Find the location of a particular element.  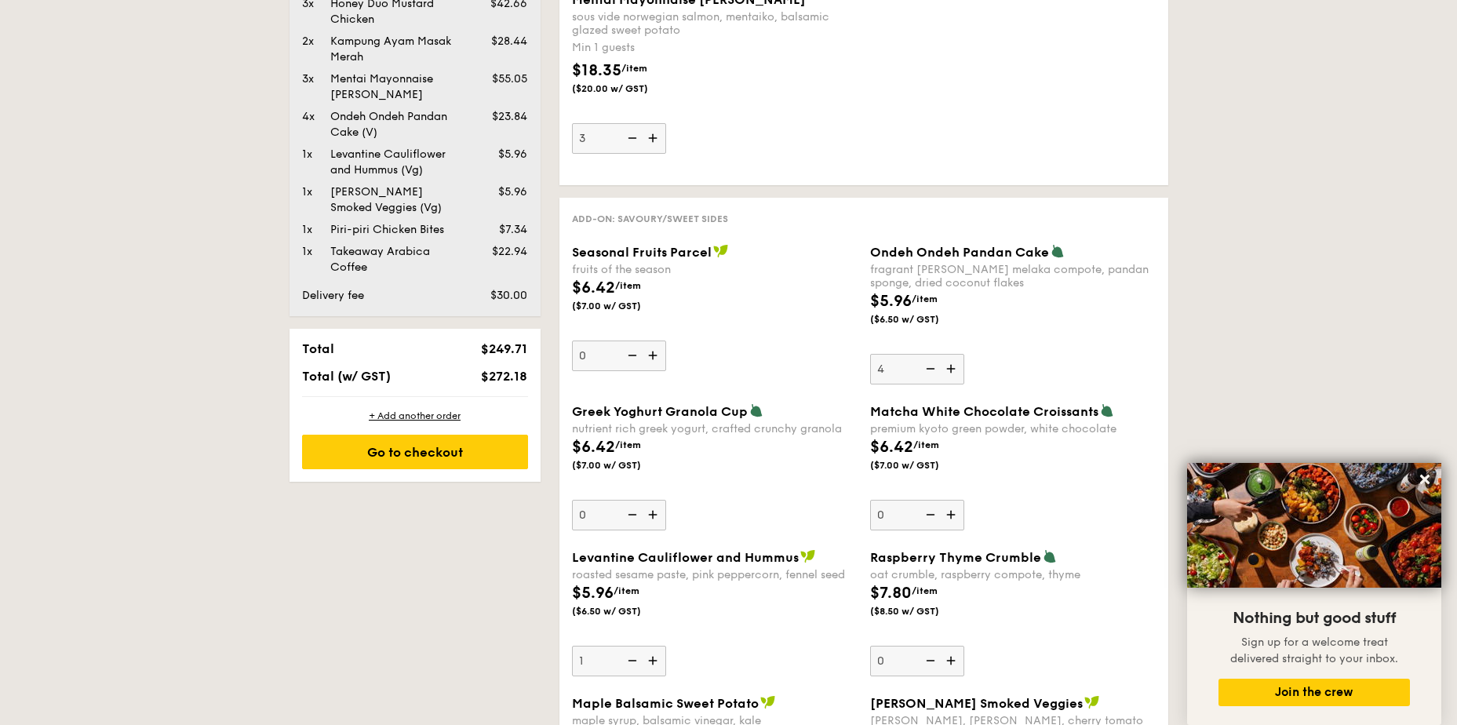

span: $28.44 is located at coordinates (509, 41).